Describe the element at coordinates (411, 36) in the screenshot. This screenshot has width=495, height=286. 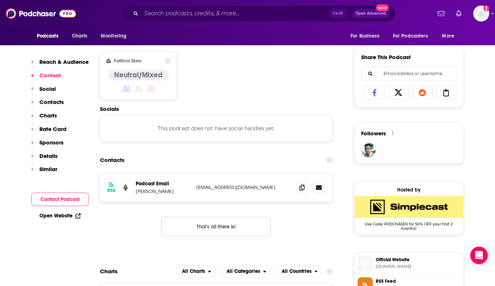
I see `span: For Podcasters` at that location.